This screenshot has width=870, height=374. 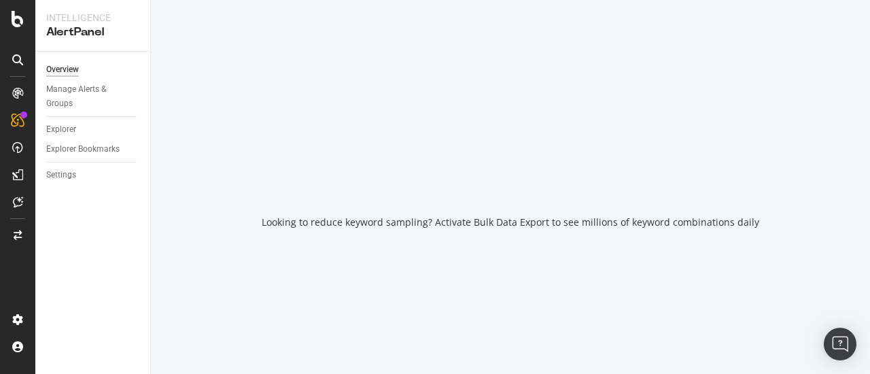 What do you see at coordinates (840, 344) in the screenshot?
I see `div: Open Intercom Messenger` at bounding box center [840, 344].